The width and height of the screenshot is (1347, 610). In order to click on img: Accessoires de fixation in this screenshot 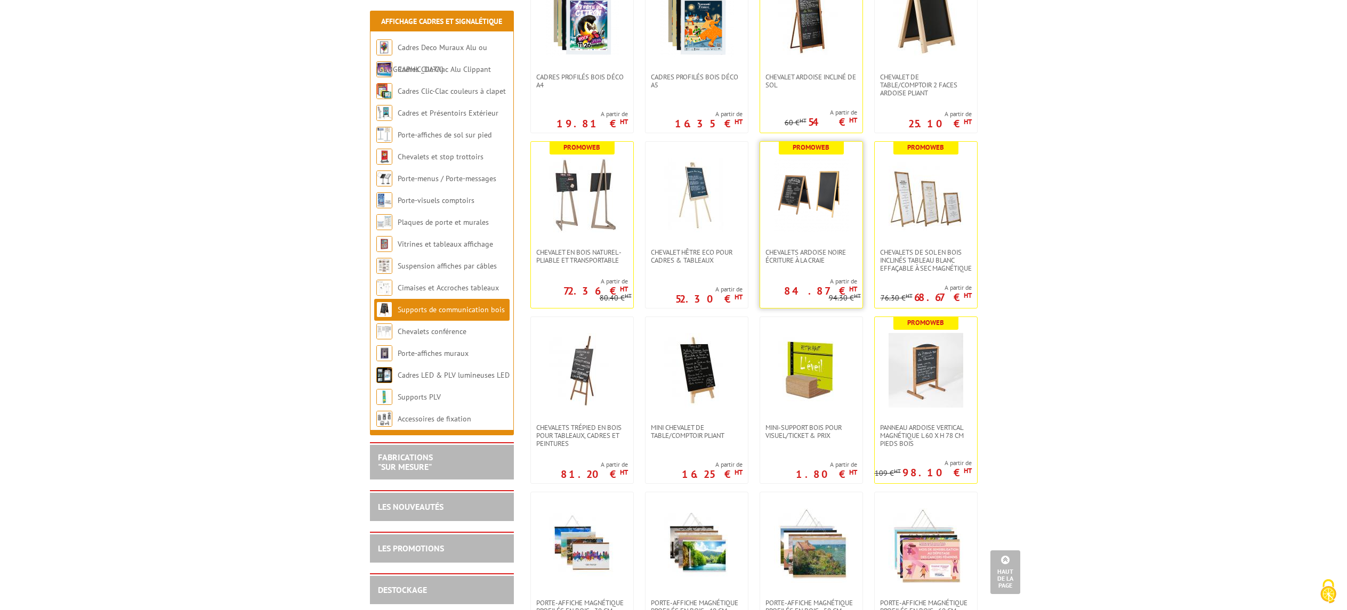, I will do `click(384, 419)`.